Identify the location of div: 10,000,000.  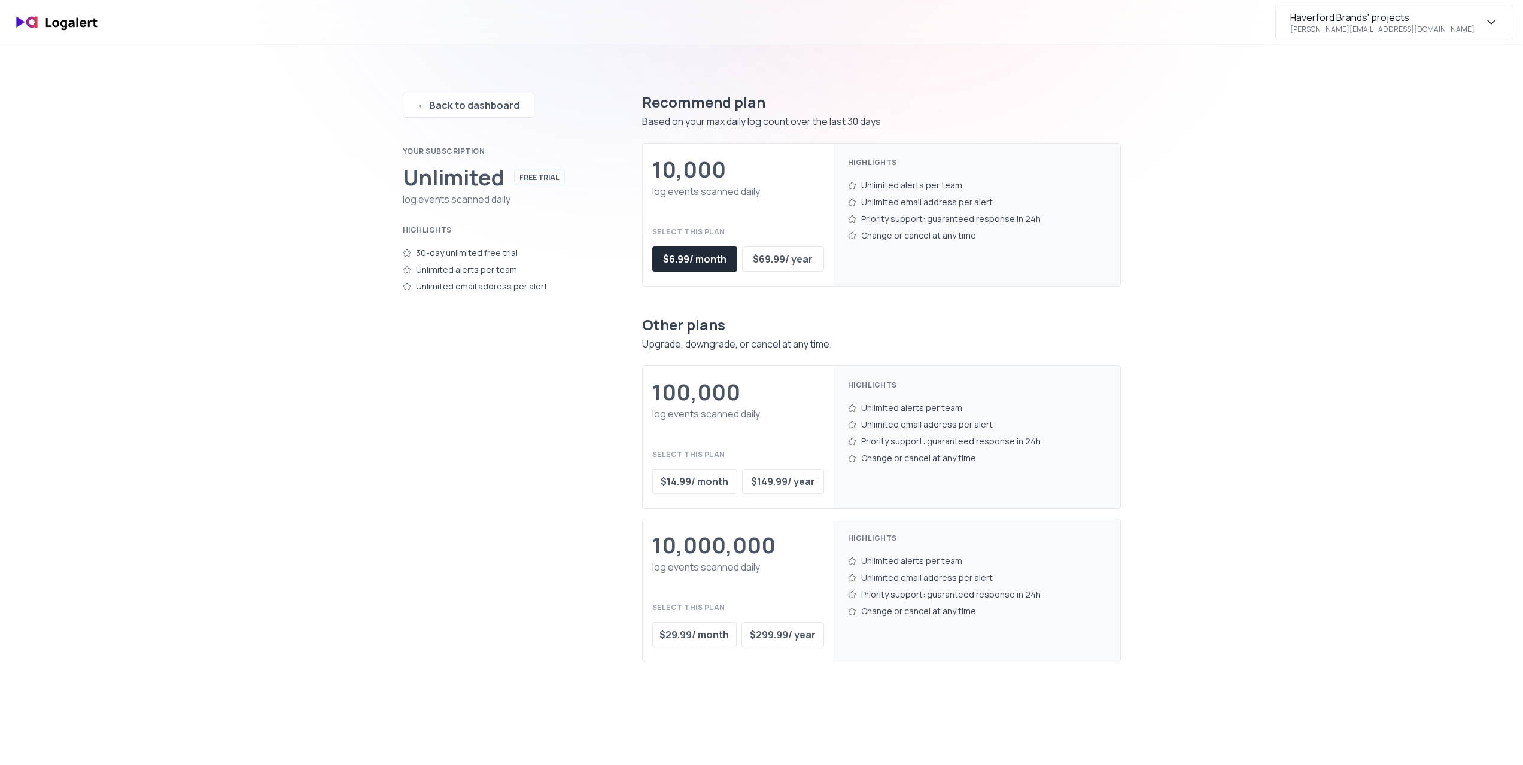
(714, 546).